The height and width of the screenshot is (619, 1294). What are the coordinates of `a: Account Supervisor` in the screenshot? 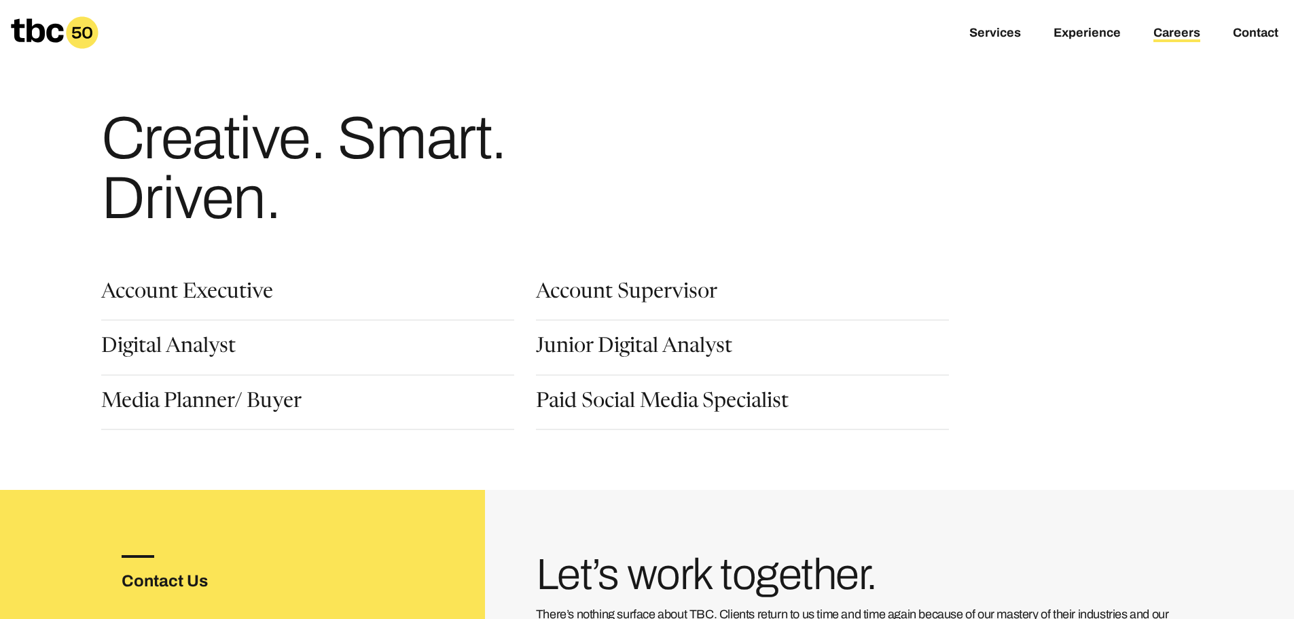 It's located at (626, 294).